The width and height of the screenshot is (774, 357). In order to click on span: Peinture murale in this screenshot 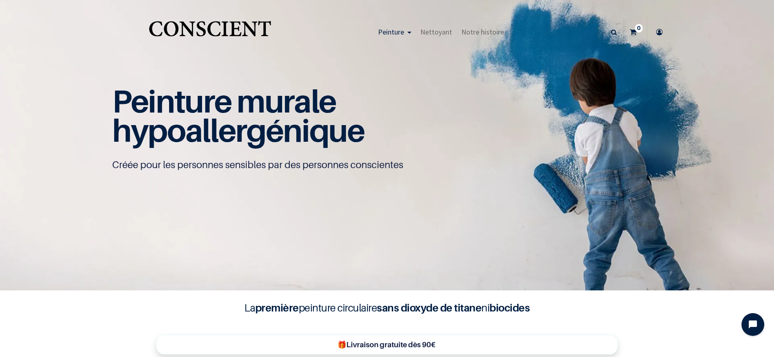, I will do `click(224, 101)`.